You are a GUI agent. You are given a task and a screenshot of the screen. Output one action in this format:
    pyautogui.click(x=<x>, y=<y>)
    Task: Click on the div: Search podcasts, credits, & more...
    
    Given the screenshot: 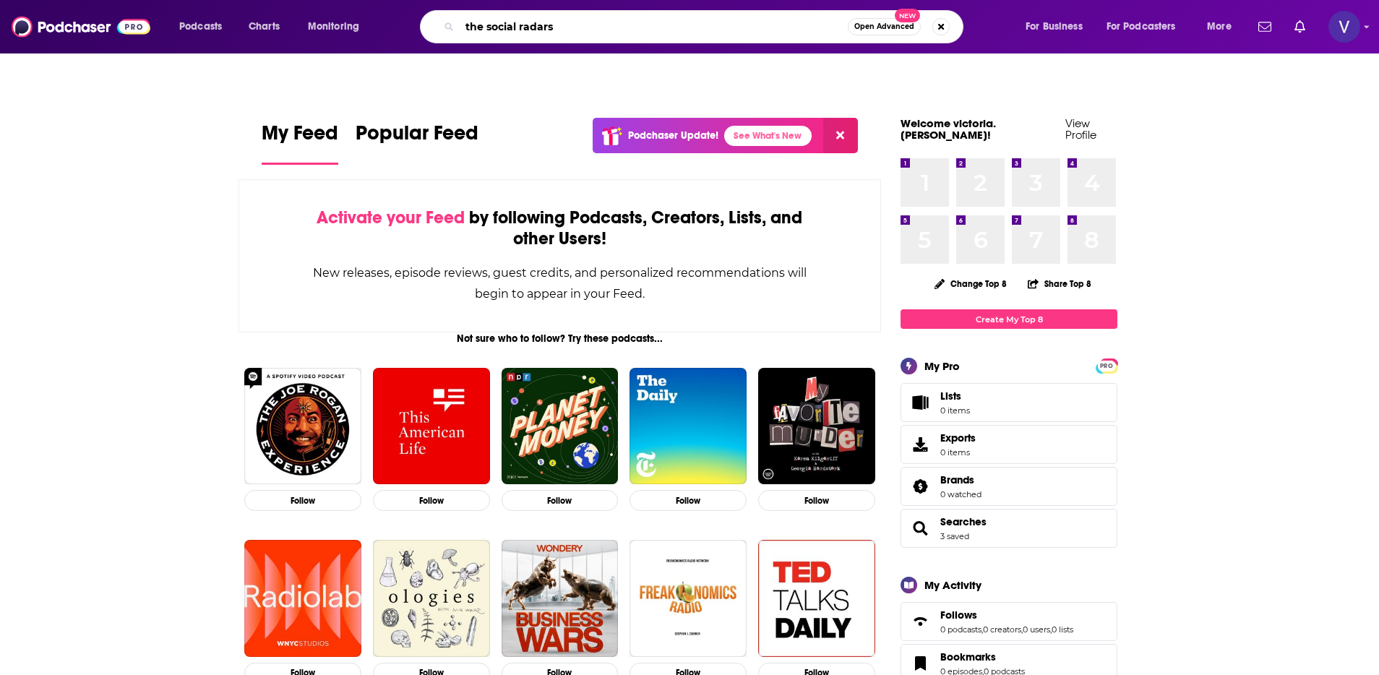 What is the action you would take?
    pyautogui.click(x=706, y=27)
    